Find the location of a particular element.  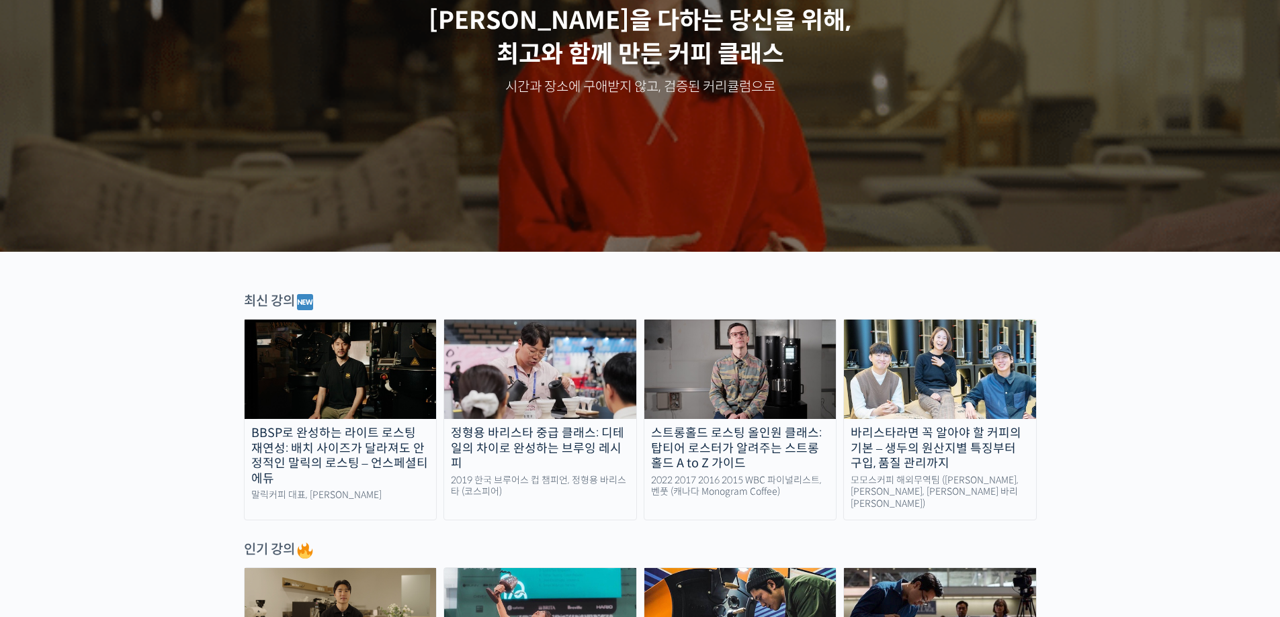

p: 시간과 장소에 구애받지 않고, 검증된 커리큘럼으로 is located at coordinates (640, 87).